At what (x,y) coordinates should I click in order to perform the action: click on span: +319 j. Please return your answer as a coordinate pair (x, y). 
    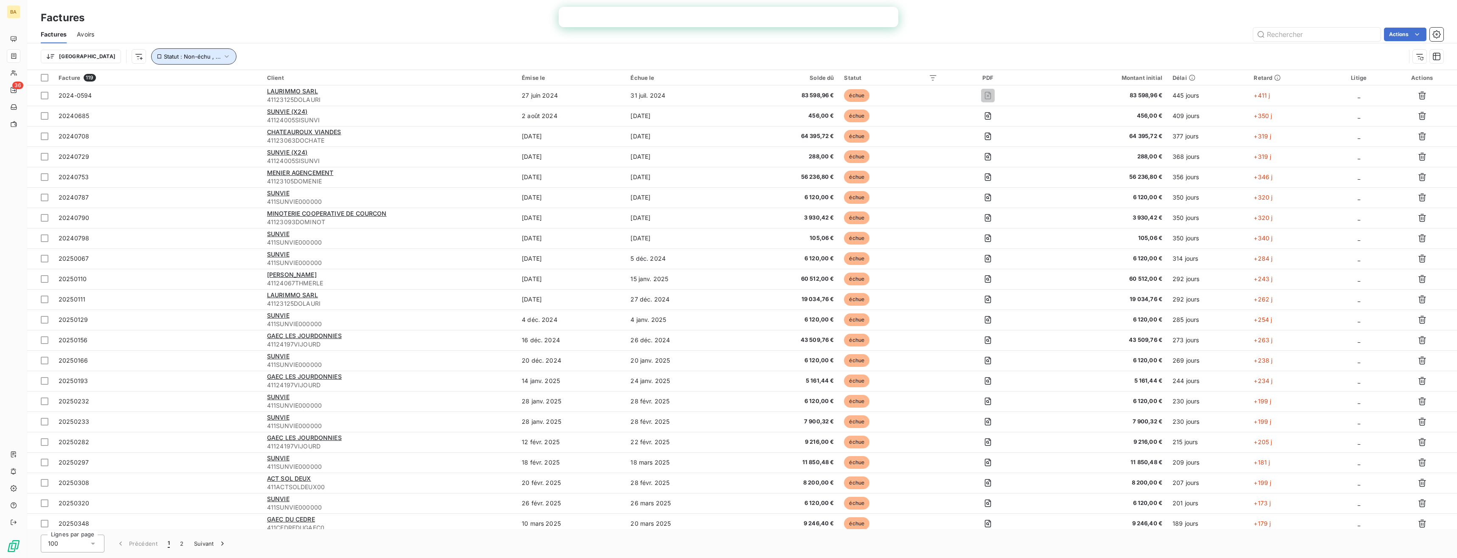
    Looking at the image, I should click on (1263, 156).